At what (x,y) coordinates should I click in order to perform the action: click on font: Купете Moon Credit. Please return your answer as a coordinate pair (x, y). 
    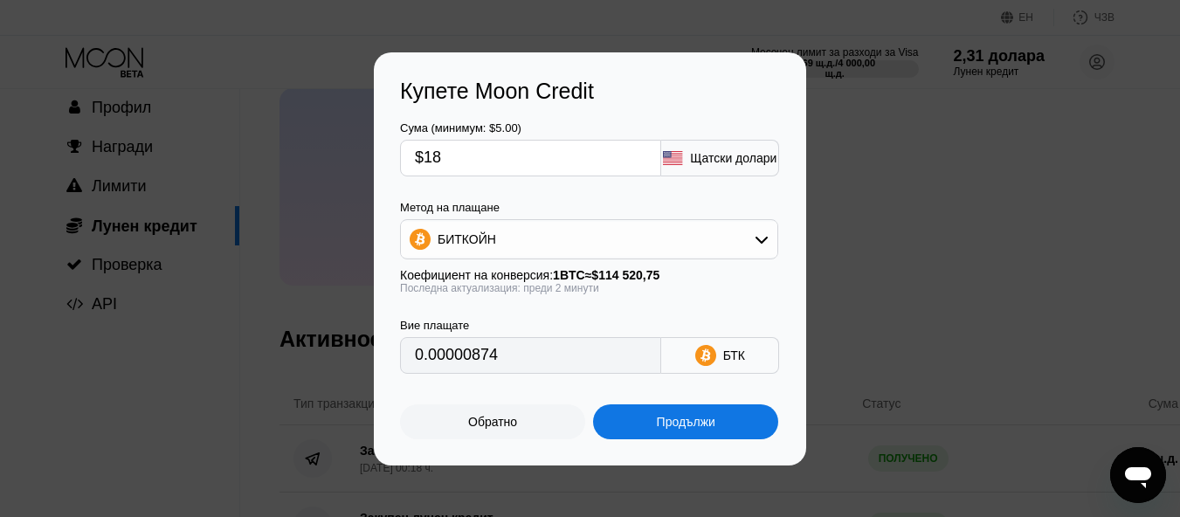
    Looking at the image, I should click on (497, 91).